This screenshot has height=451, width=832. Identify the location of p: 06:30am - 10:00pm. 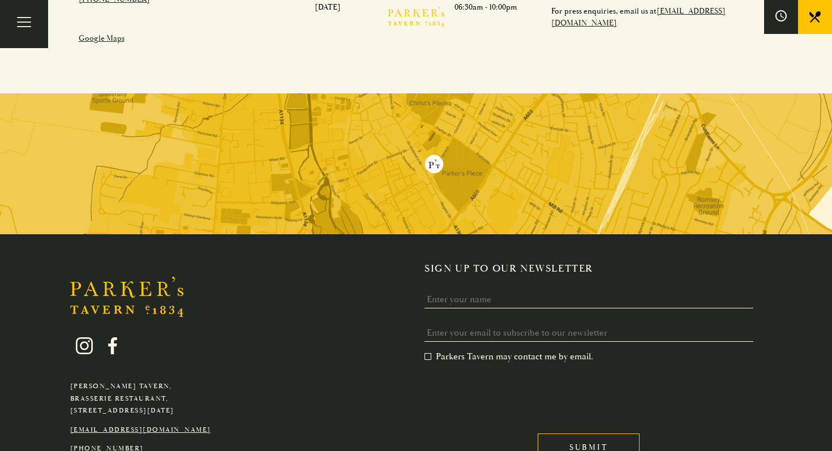
(486, 7).